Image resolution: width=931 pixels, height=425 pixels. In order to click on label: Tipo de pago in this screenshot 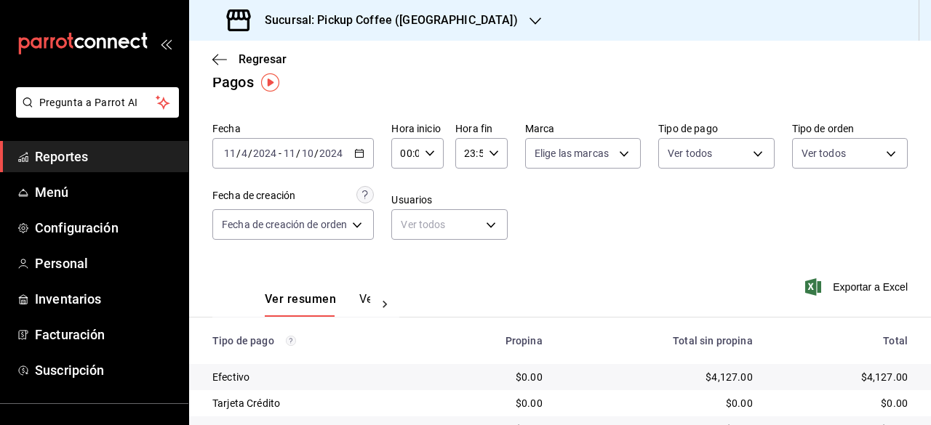, I will do `click(715, 129)`.